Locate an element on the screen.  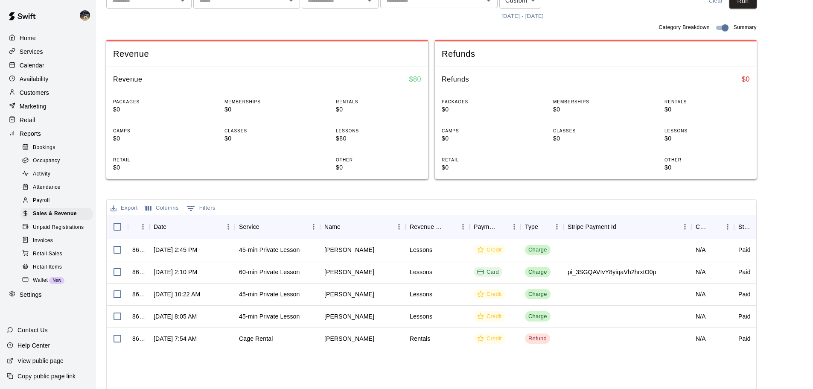
a: Customers is located at coordinates (48, 93).